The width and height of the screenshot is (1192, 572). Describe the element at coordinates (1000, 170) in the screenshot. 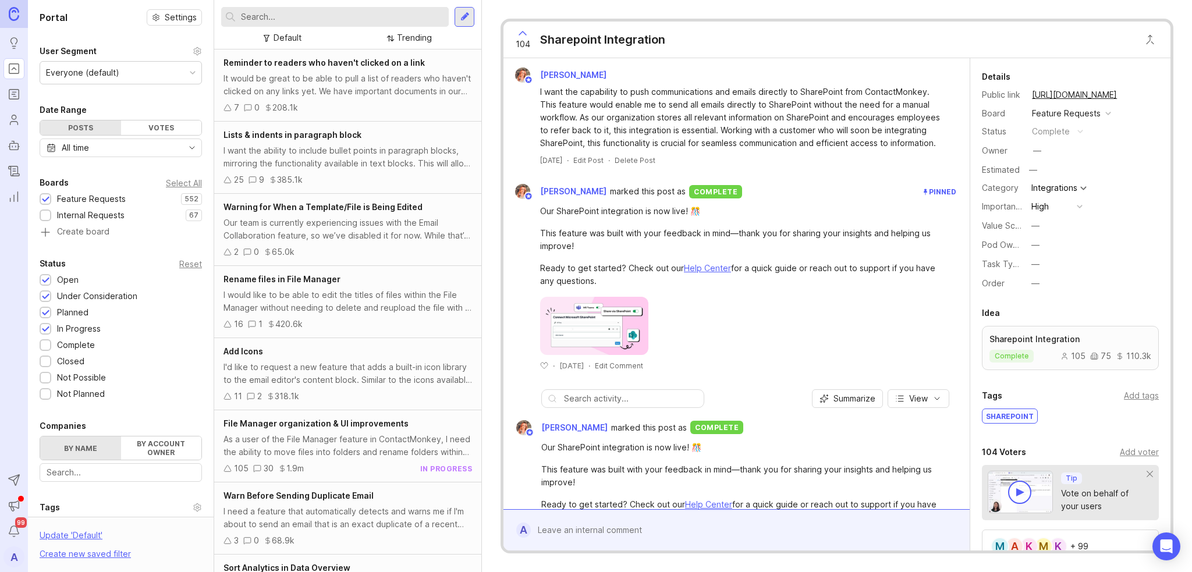

I see `div: Estimated` at that location.